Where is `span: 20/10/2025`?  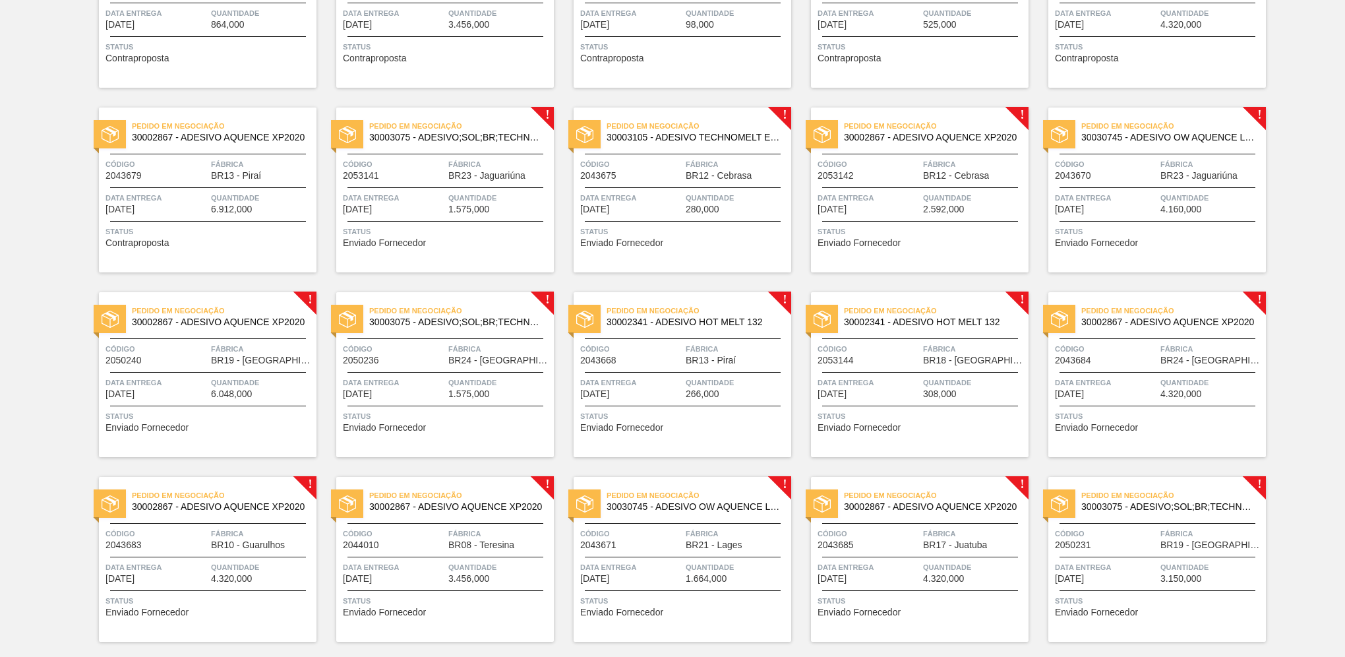
span: 20/10/2025 is located at coordinates (357, 24).